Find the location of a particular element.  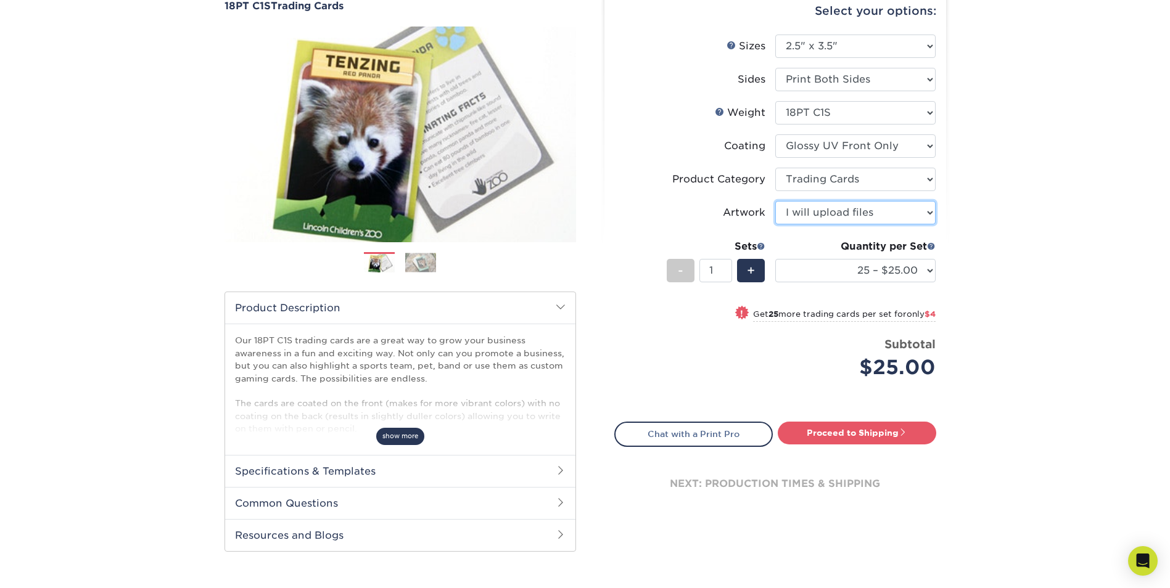

div: Coating is located at coordinates (745, 146).